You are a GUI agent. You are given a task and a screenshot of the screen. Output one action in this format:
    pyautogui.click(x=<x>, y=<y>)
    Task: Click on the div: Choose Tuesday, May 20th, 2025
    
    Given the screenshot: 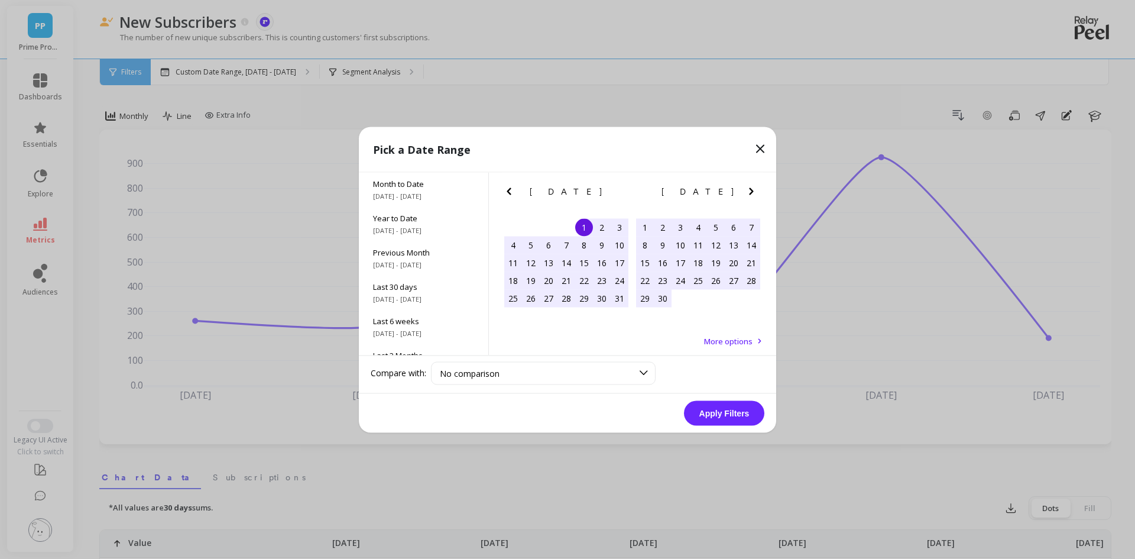 What is the action you would take?
    pyautogui.click(x=549, y=280)
    